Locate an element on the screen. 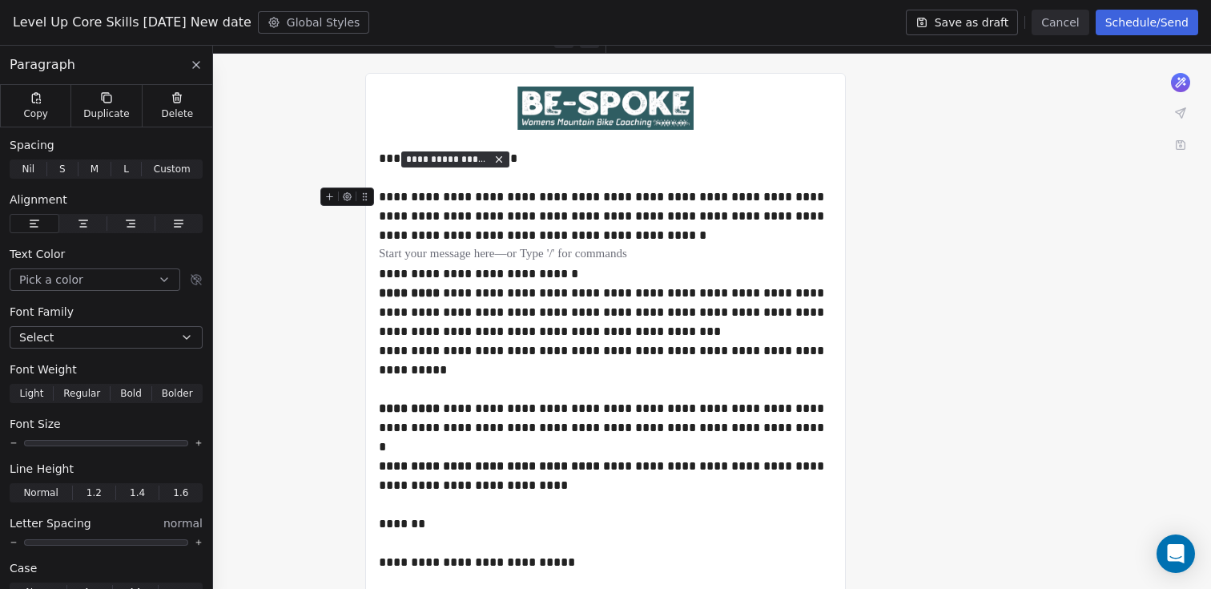 The image size is (1211, 589). span: Copy is located at coordinates (35, 114).